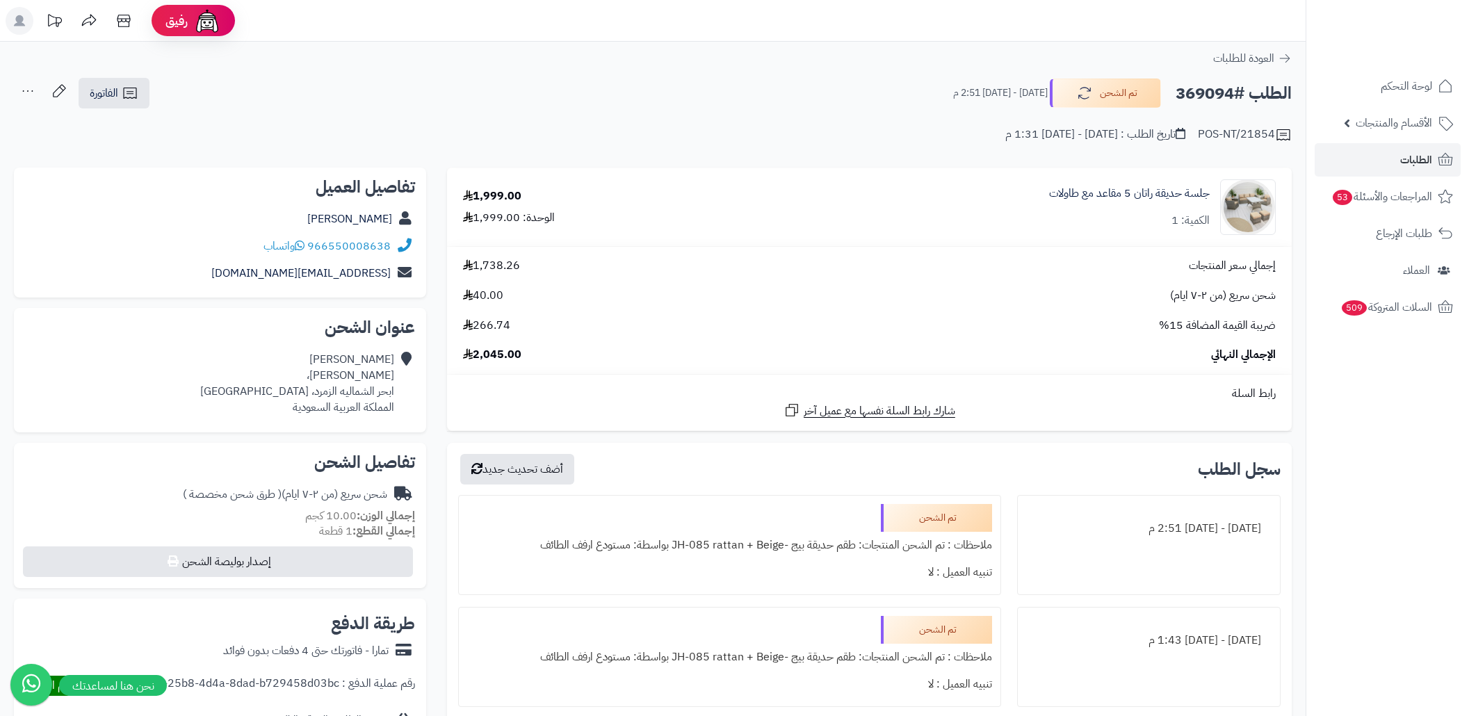 The image size is (1469, 716). I want to click on a: جلسة حديقة راتان 5 مقاعد مع طاولات, so click(1129, 193).